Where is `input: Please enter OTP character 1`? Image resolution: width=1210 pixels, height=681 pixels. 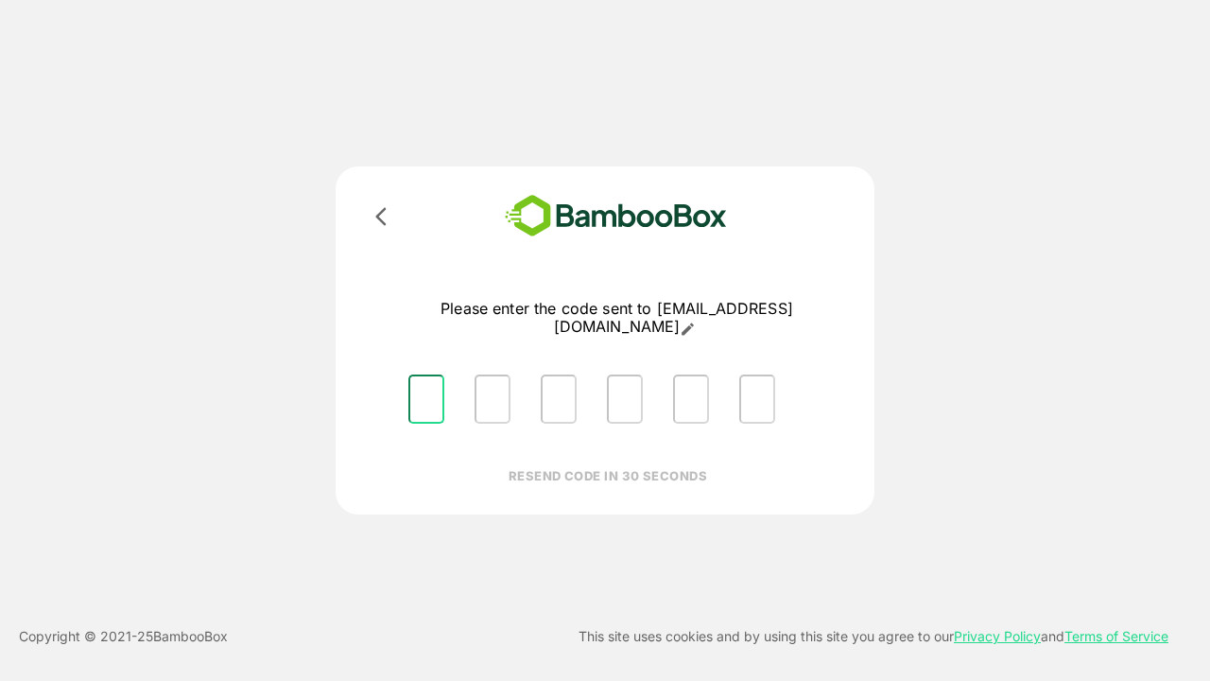
input: Please enter OTP character 1 is located at coordinates (426, 399).